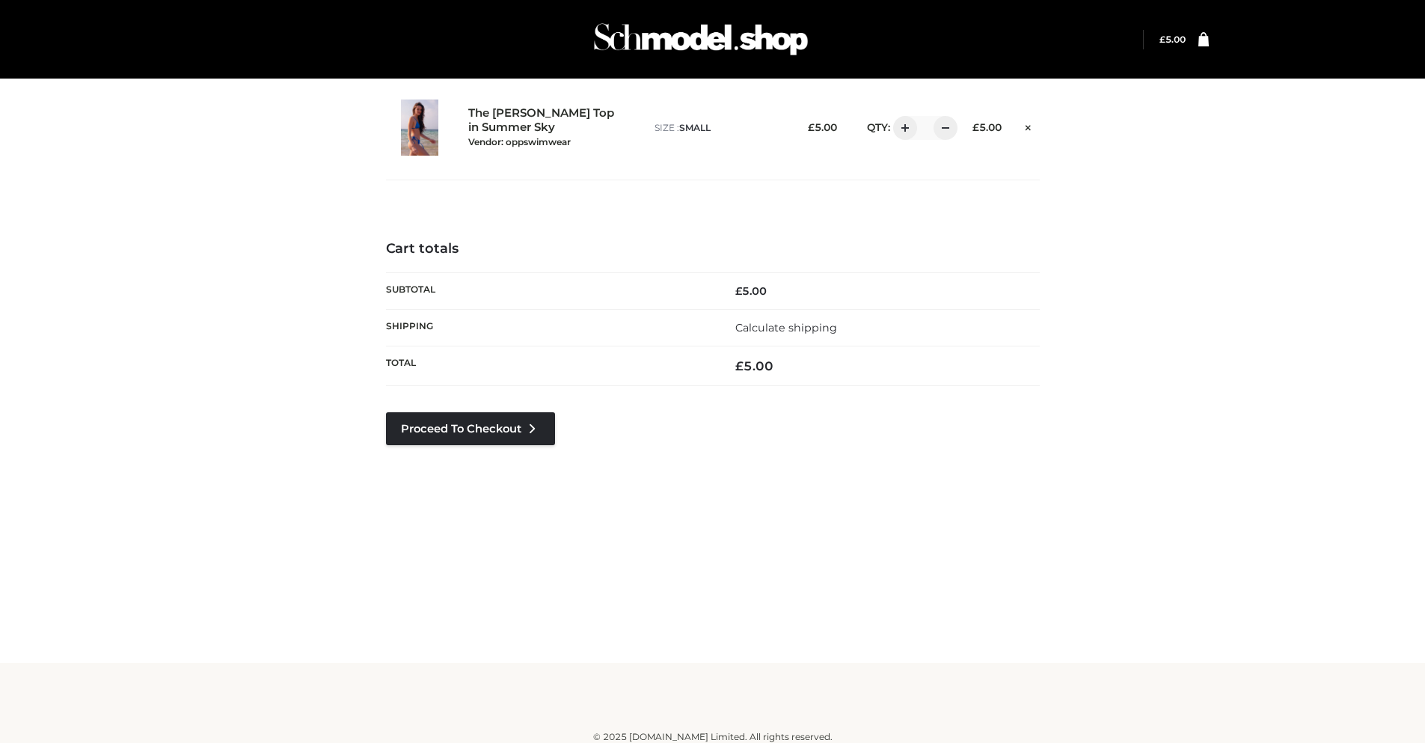  Describe the element at coordinates (695, 127) in the screenshot. I see `span: SMALL` at that location.